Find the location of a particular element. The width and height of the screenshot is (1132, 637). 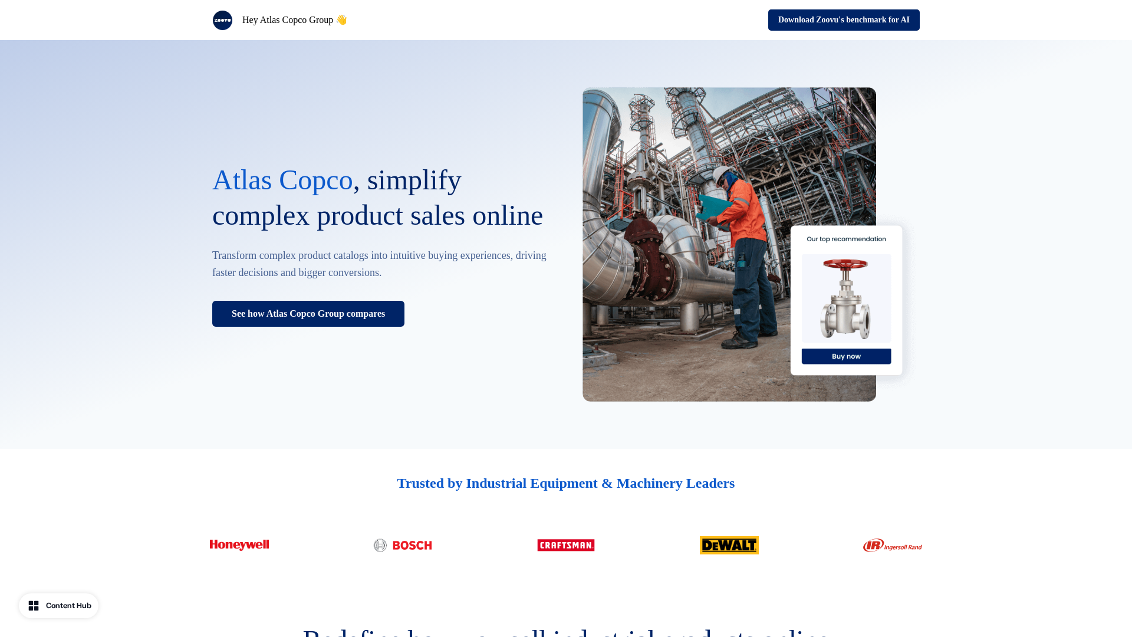

div: Content Hub is located at coordinates (68, 606).